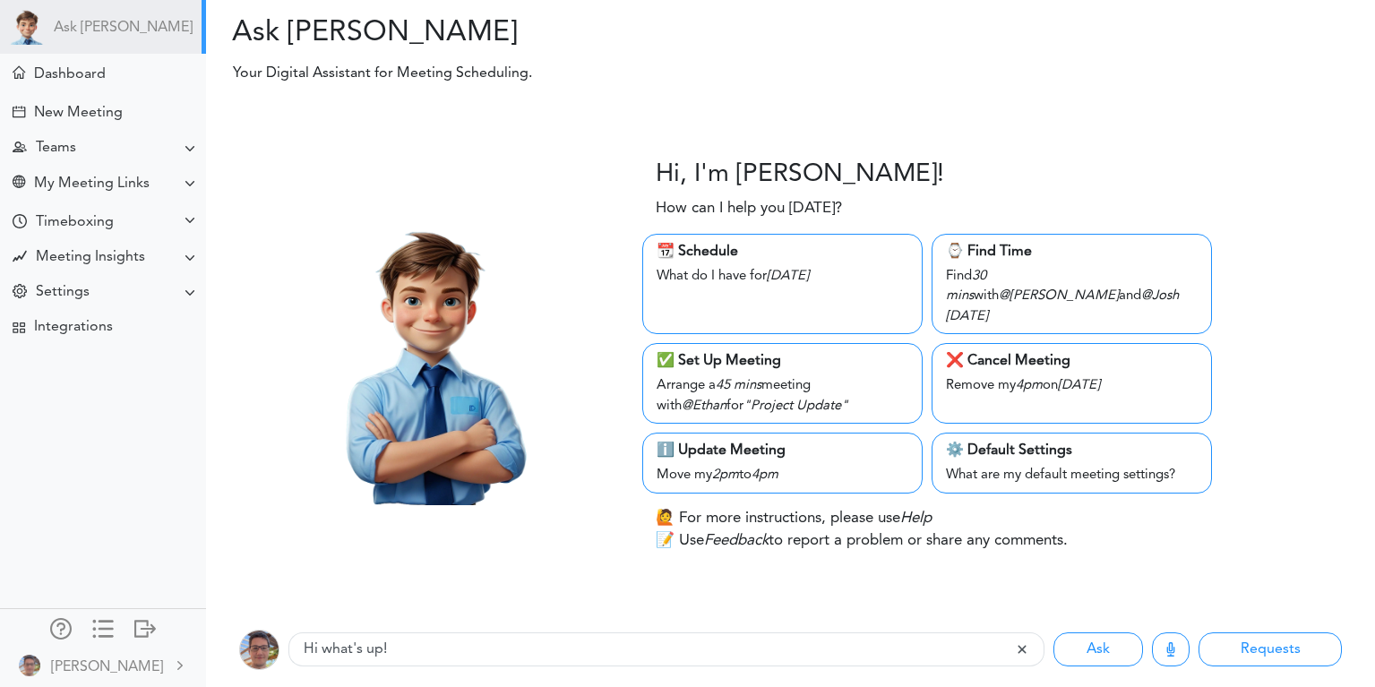 This screenshot has width=1375, height=687. What do you see at coordinates (782, 252) in the screenshot?
I see `div: 📆 Schedule` at bounding box center [782, 252].